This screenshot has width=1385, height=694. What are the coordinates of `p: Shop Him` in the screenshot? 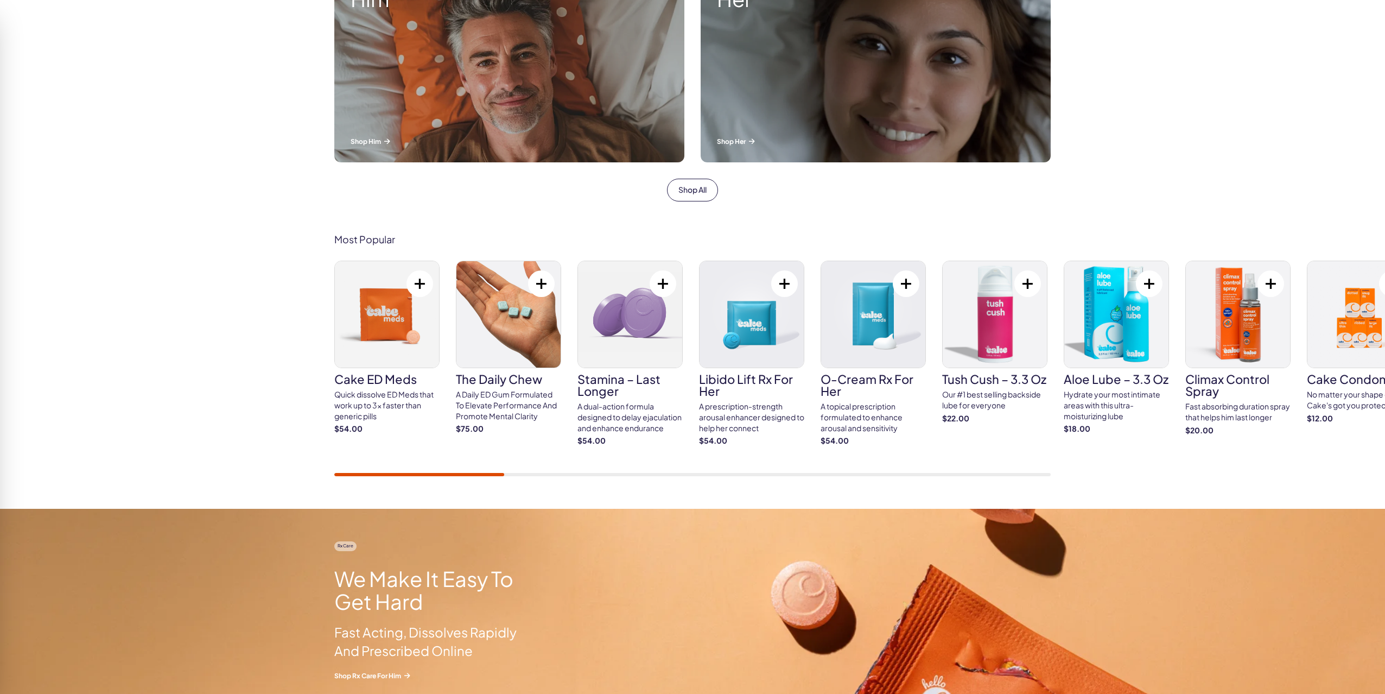 It's located at (509, 141).